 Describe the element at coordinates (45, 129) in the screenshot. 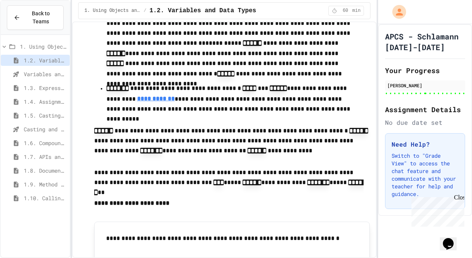

I see `span: Casting and Ranges of variables - Quiz` at that location.